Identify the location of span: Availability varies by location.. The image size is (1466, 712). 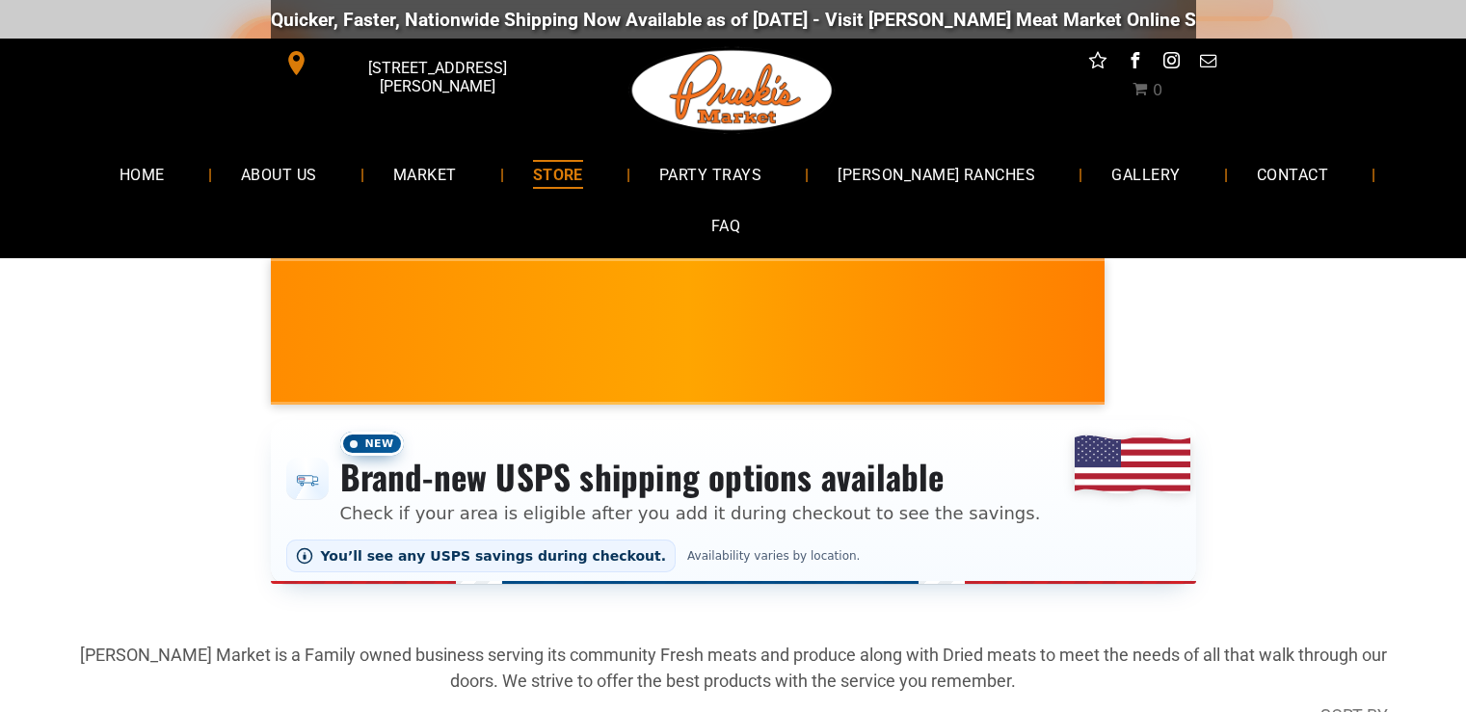
(773, 556).